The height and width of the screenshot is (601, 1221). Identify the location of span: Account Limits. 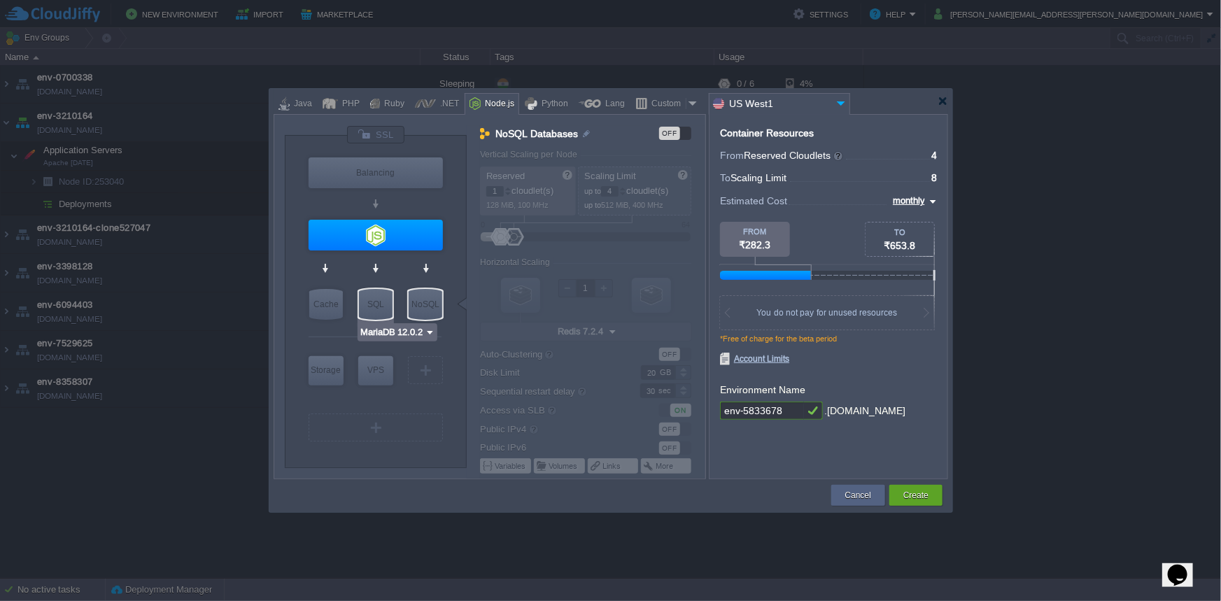
(754, 359).